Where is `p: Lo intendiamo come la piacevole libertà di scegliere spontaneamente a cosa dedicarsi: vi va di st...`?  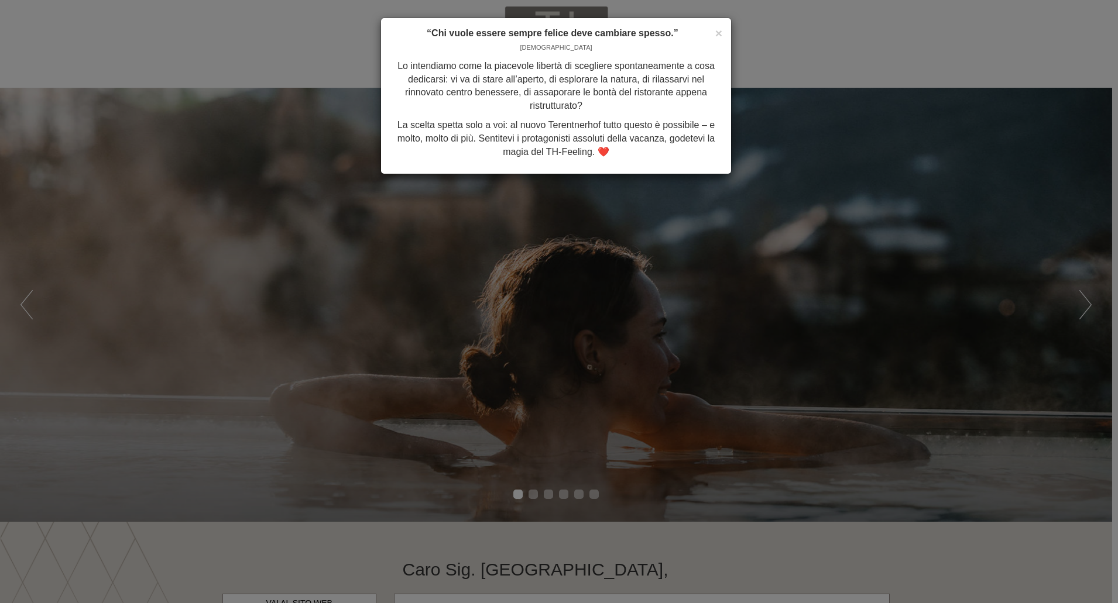 p: Lo intendiamo come la piacevole libertà di scegliere spontaneamente a cosa dedicarsi: vi va di st... is located at coordinates (556, 86).